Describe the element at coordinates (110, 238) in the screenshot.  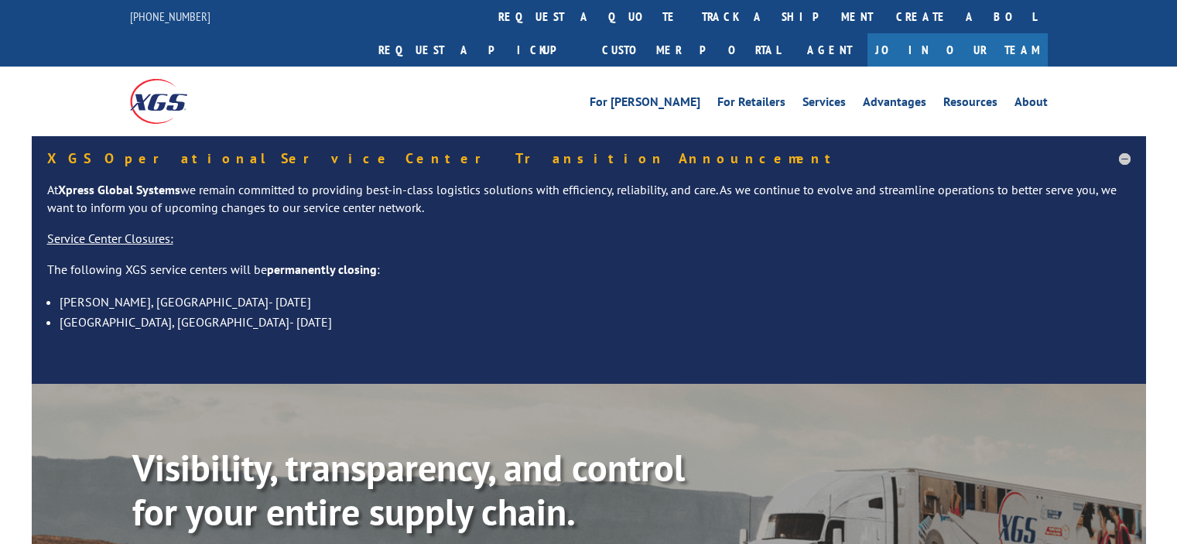
I see `u: Service Center Closures:` at that location.